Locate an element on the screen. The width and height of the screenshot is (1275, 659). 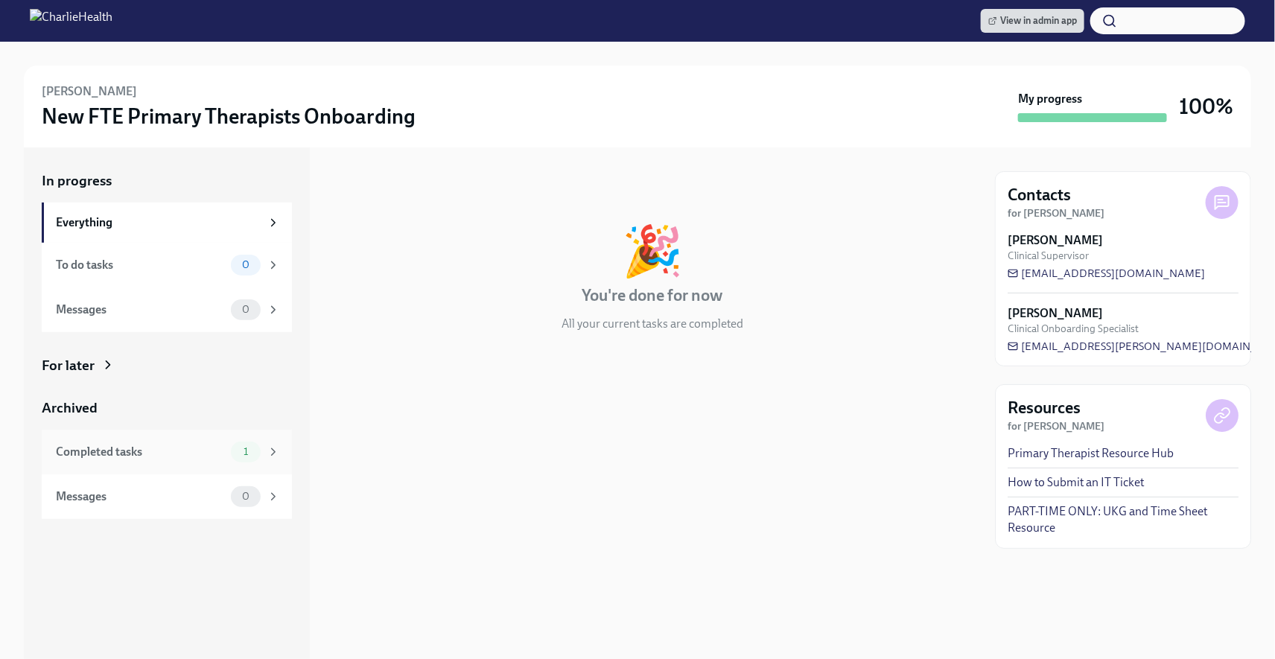
a: How to Submit an IT Ticket is located at coordinates (1075, 483).